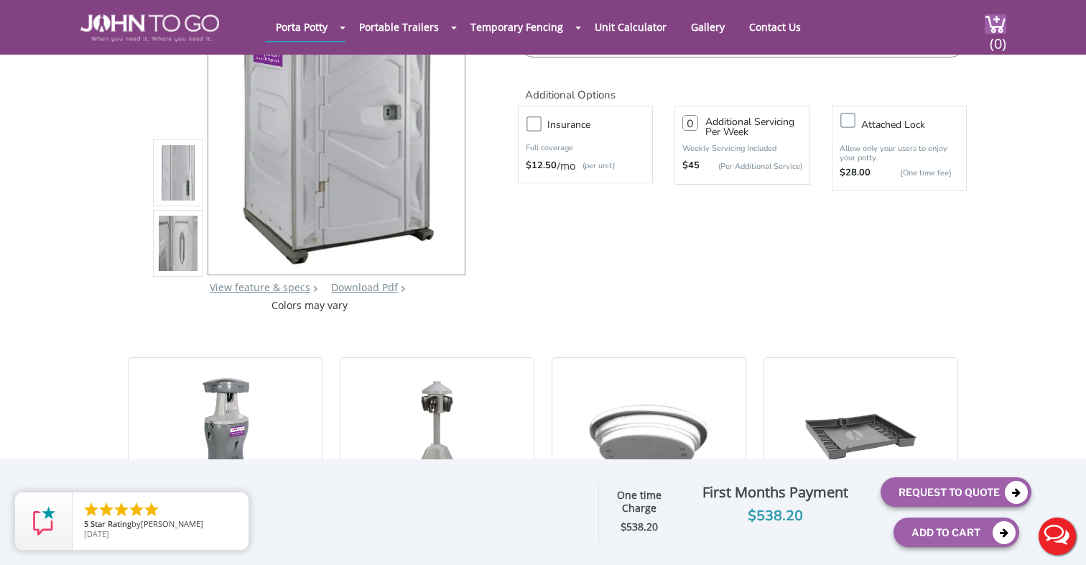  What do you see at coordinates (302, 27) in the screenshot?
I see `a: Porta Potty` at bounding box center [302, 27].